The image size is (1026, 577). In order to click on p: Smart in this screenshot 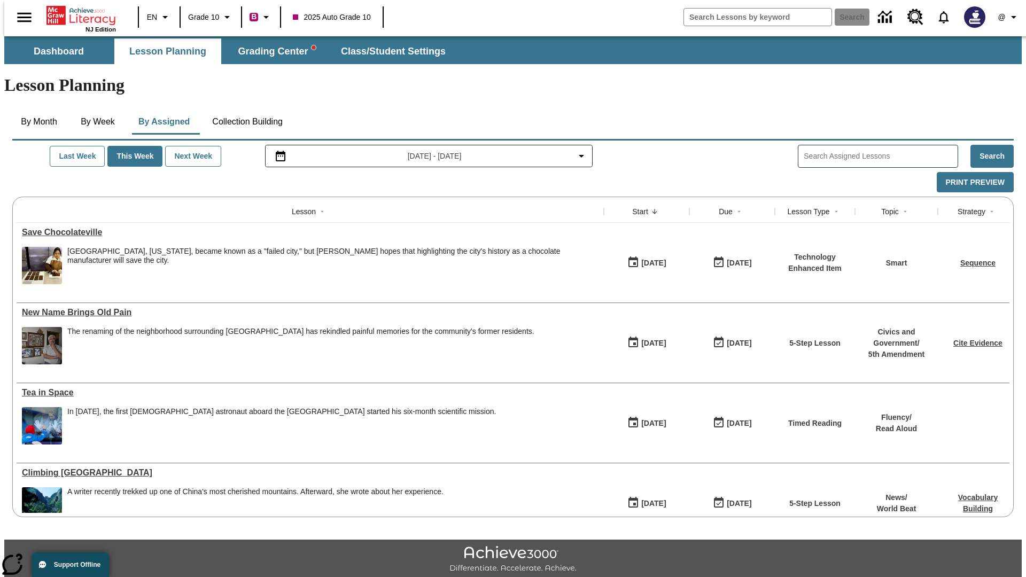, I will do `click(897, 263)`.